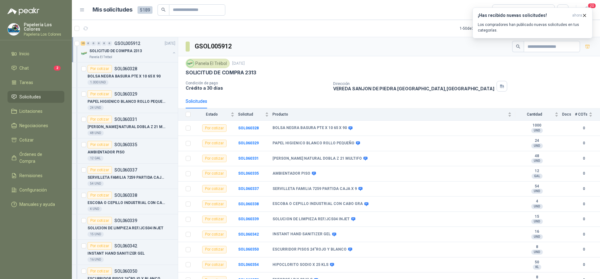 This screenshot has width=600, height=279. I want to click on p: Papelería Los Colores, so click(44, 27).